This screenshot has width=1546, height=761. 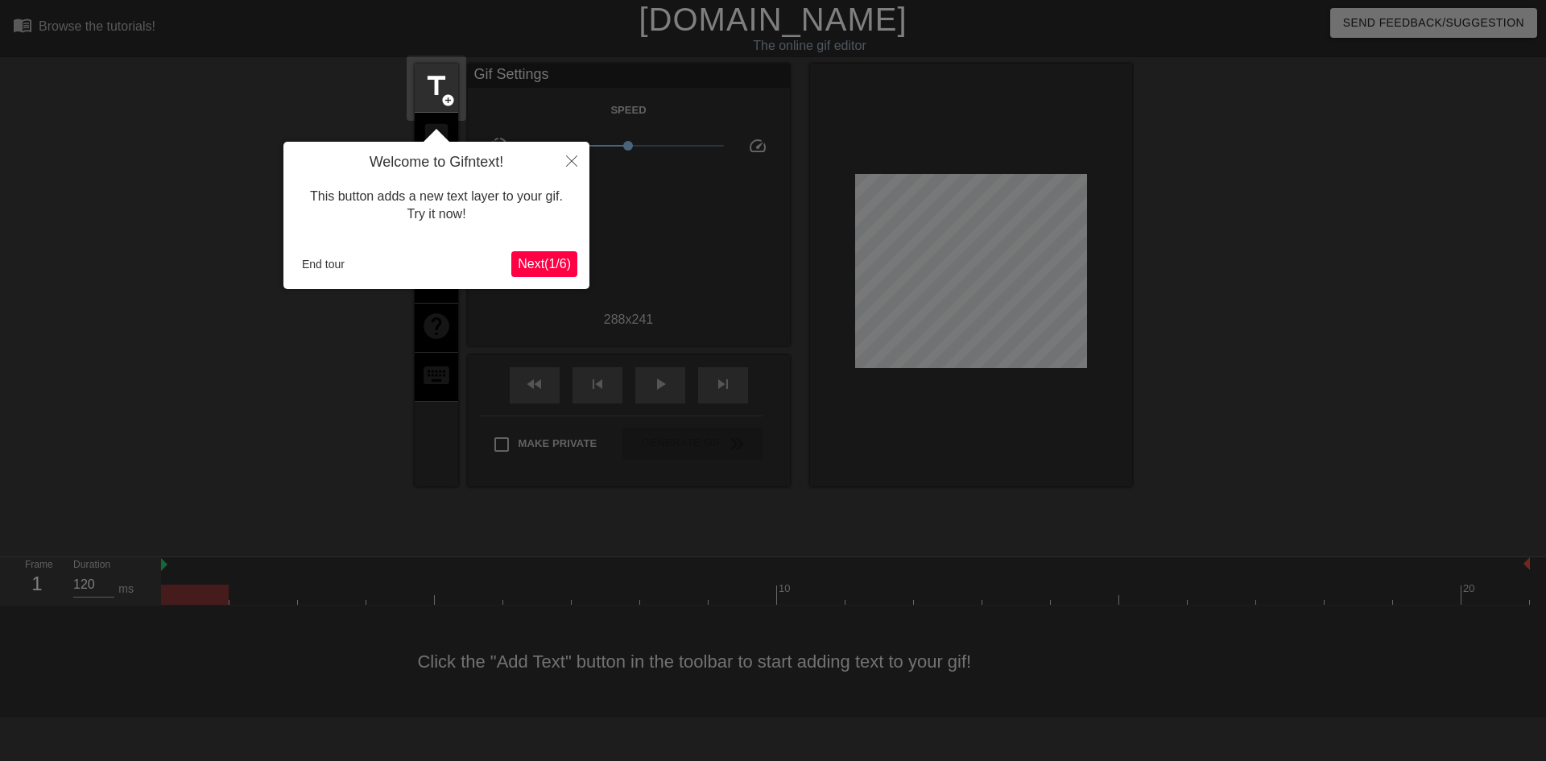 I want to click on div: This button adds a new text layer to your gif. Try it now!, so click(x=436, y=205).